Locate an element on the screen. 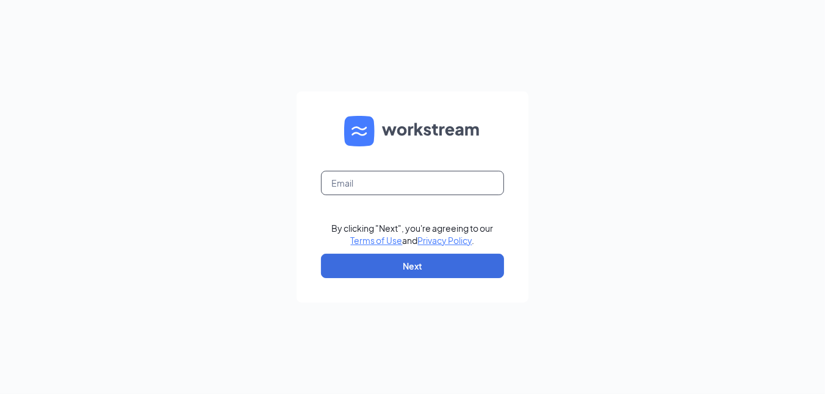 The height and width of the screenshot is (394, 825). input: Email is located at coordinates (413, 183).